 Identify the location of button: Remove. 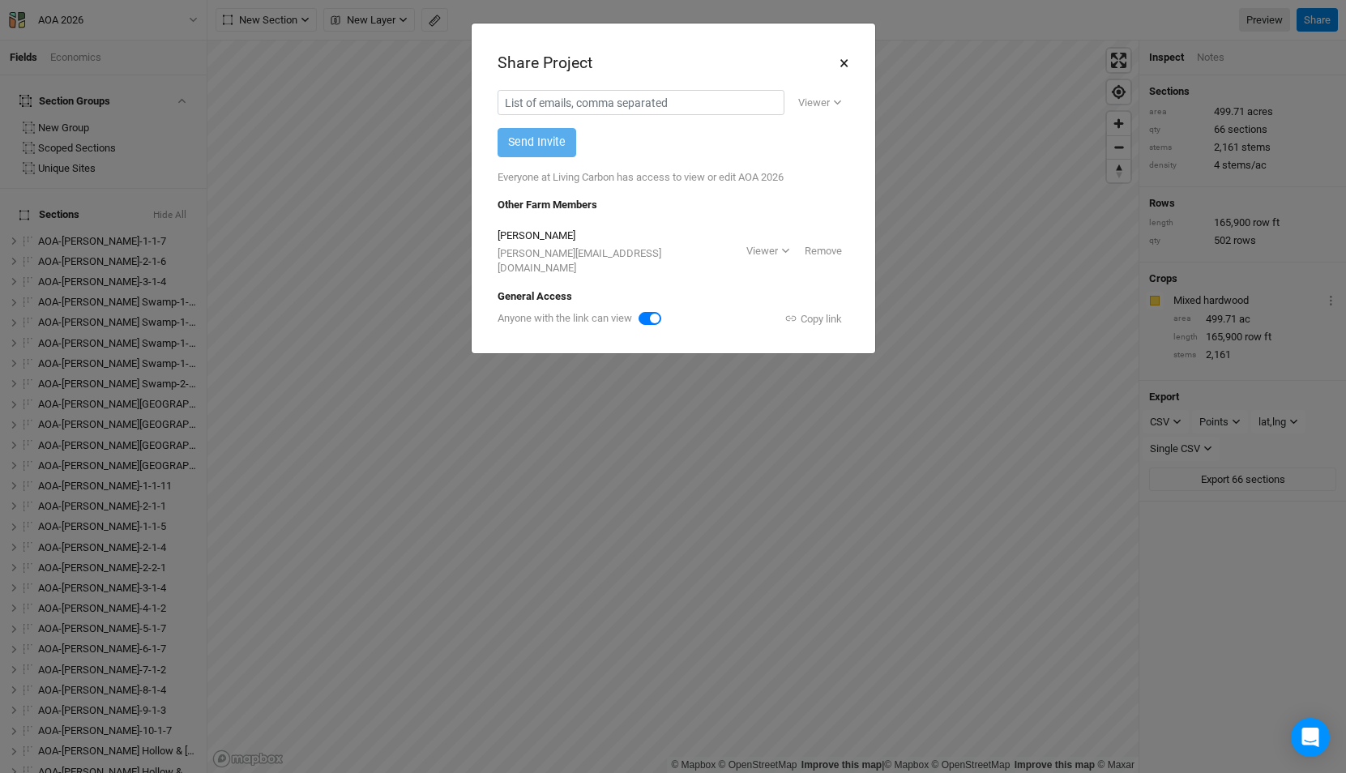
(823, 251).